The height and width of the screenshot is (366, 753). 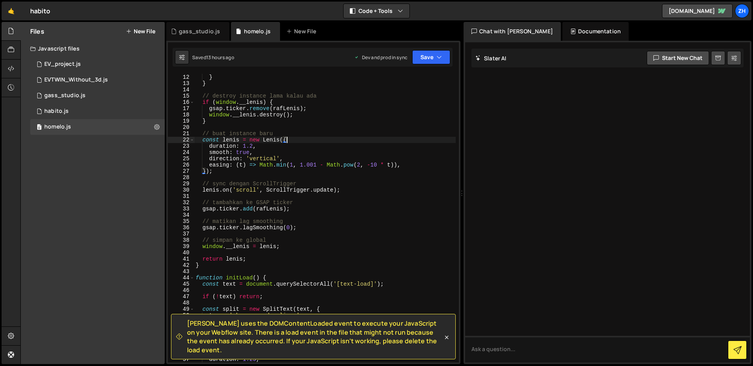 I want to click on div: 48, so click(x=181, y=303).